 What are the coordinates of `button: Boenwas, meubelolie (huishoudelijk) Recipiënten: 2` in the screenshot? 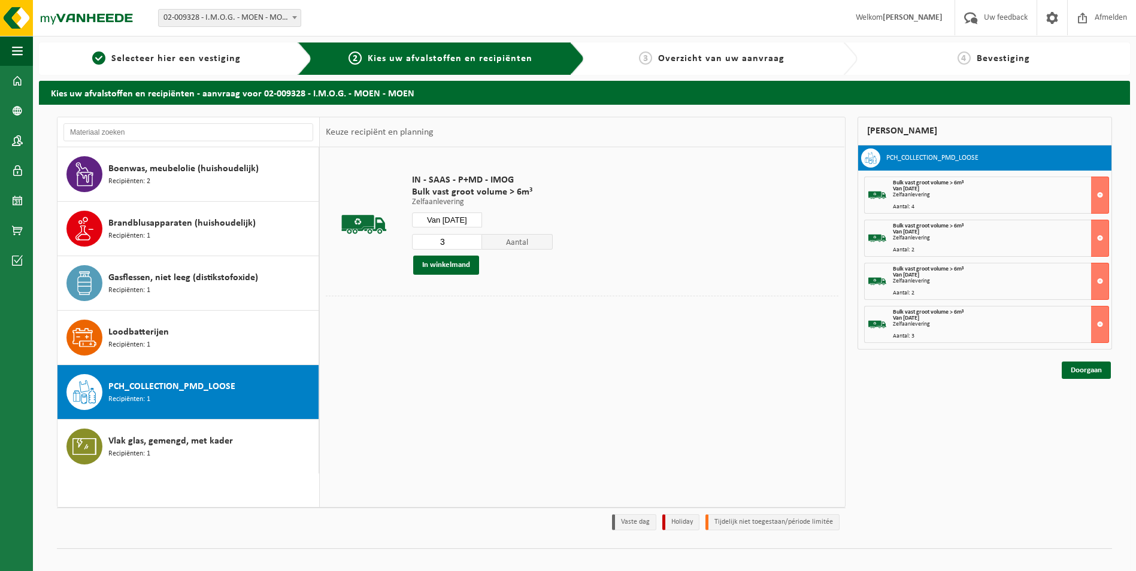 It's located at (188, 174).